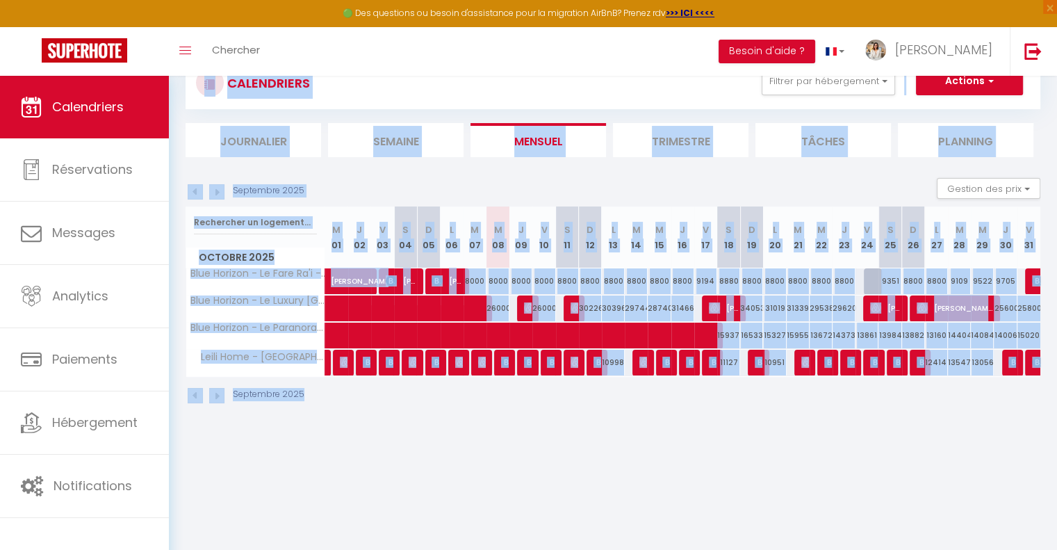 The height and width of the screenshot is (550, 1057). What do you see at coordinates (680, 140) in the screenshot?
I see `li: Trimestre` at bounding box center [680, 140].